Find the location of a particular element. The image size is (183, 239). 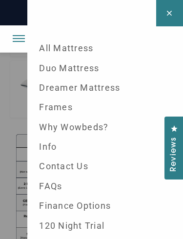

a: Info is located at coordinates (105, 147).